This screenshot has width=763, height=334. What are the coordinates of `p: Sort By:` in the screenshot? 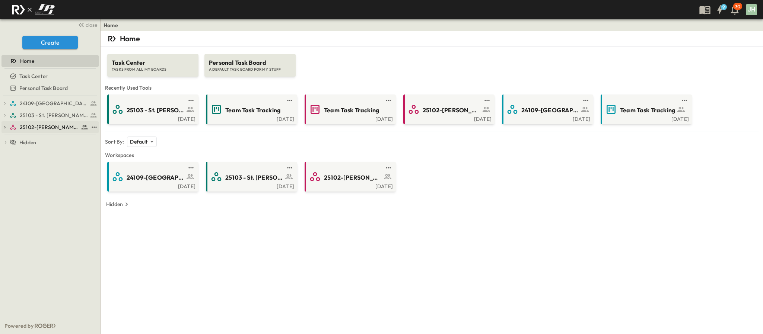 It's located at (114, 142).